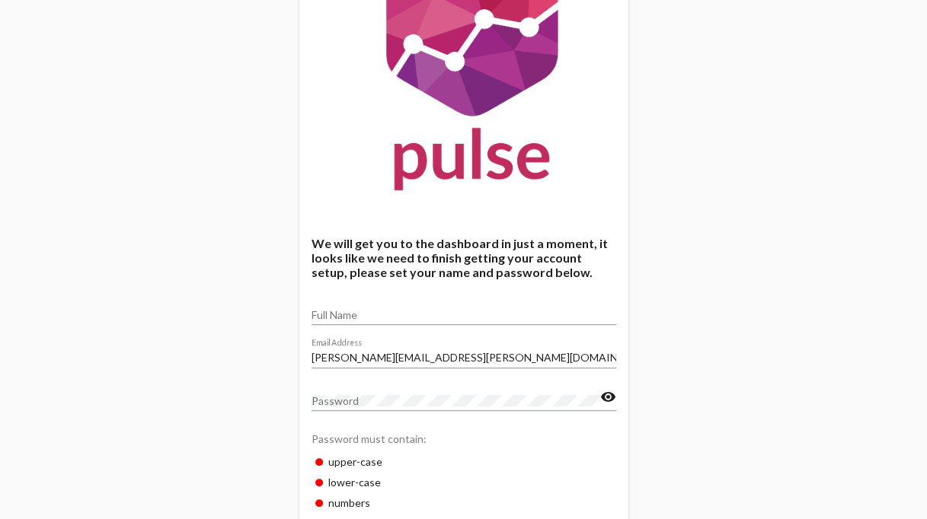 This screenshot has width=927, height=519. What do you see at coordinates (608, 398) in the screenshot?
I see `mat-icon: visibility` at bounding box center [608, 398].